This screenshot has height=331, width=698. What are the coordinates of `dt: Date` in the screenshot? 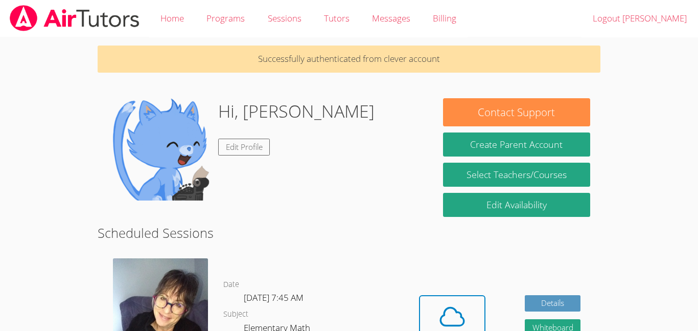 It's located at (231, 284).